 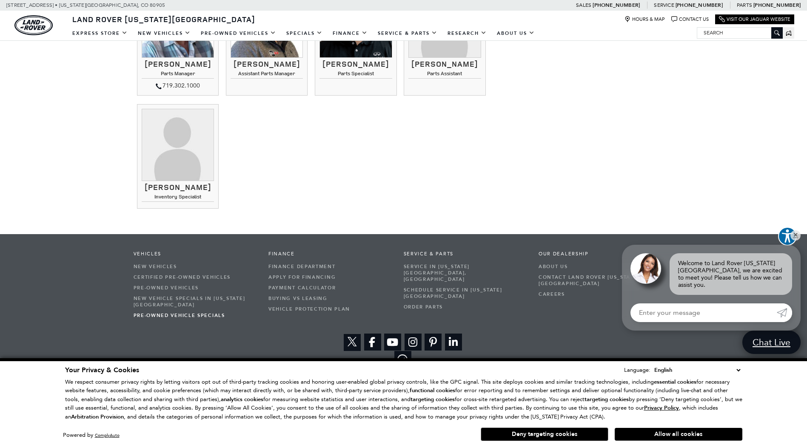 I want to click on h4: Inventory Specialist, so click(x=178, y=198).